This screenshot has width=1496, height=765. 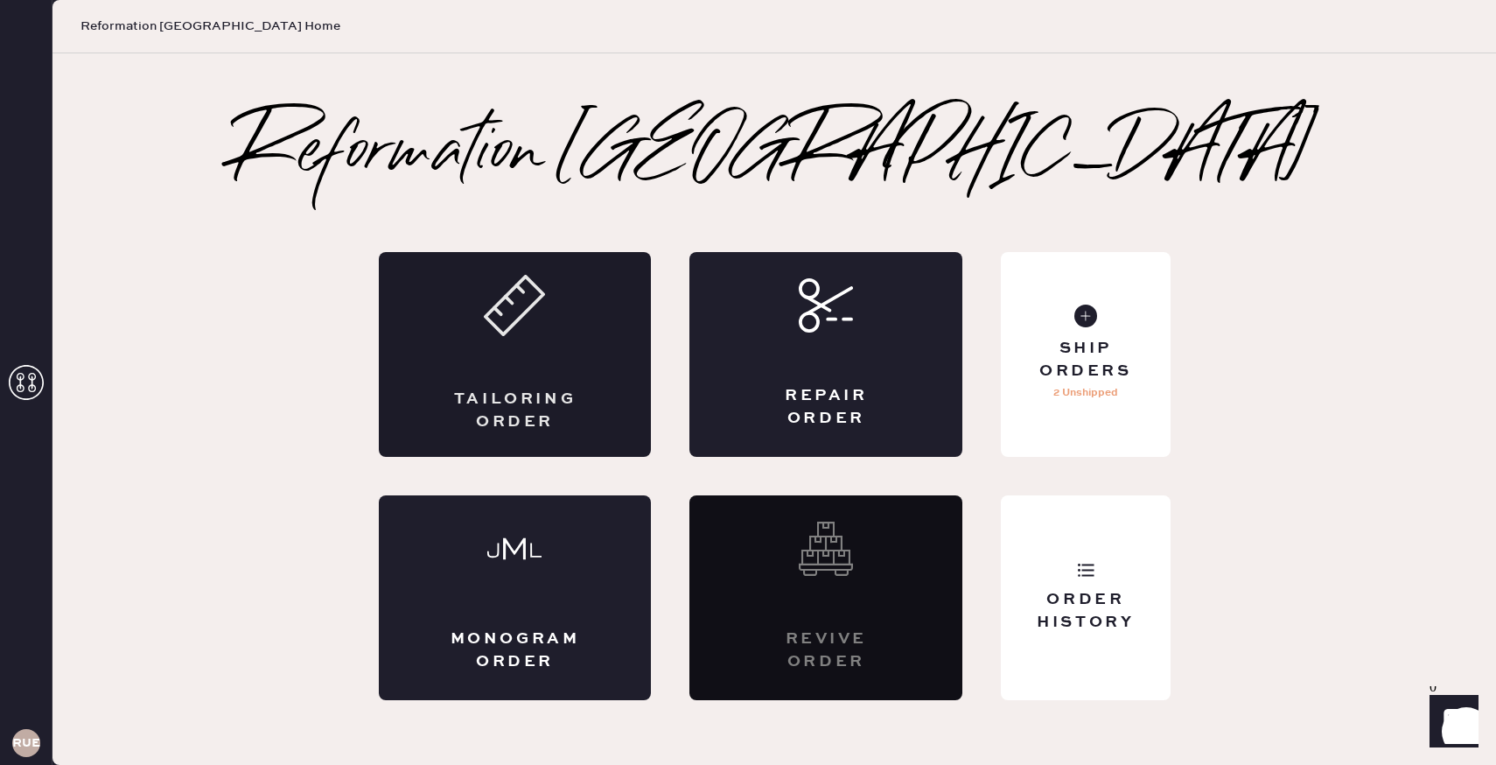 What do you see at coordinates (515, 410) in the screenshot?
I see `div: Tailoring Order` at bounding box center [515, 410].